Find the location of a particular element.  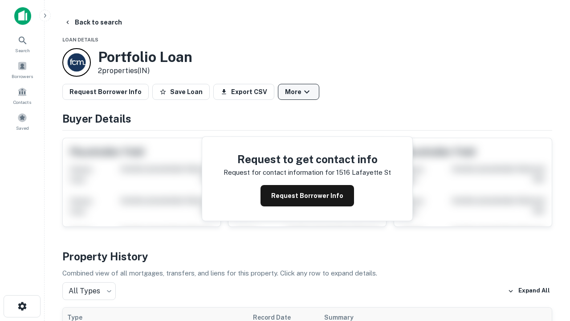

a: Search is located at coordinates (22, 44).